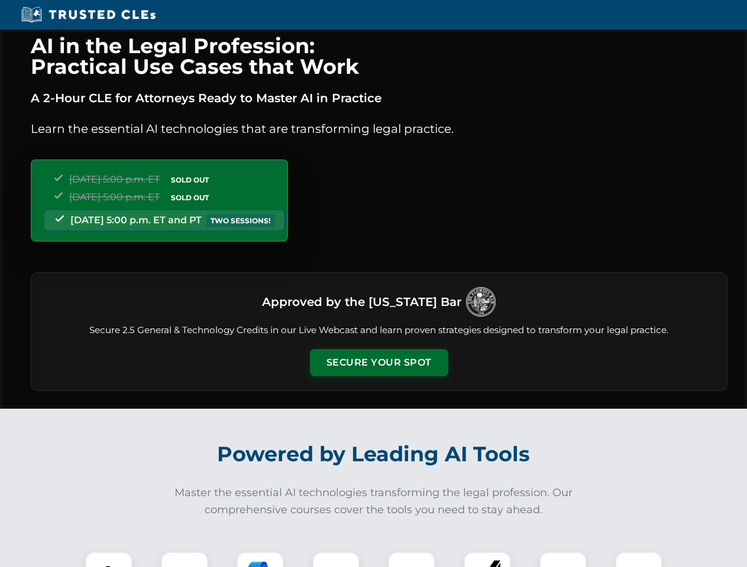 This screenshot has height=567, width=747. What do you see at coordinates (379, 56) in the screenshot?
I see `h1: AI in the Legal Profession: Practical Use Cases that Work` at bounding box center [379, 56].